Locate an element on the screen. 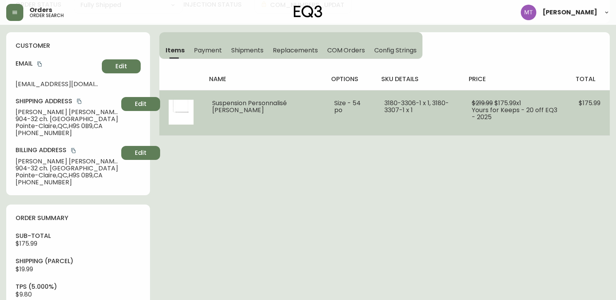  span: $9.80 is located at coordinates (24, 295).